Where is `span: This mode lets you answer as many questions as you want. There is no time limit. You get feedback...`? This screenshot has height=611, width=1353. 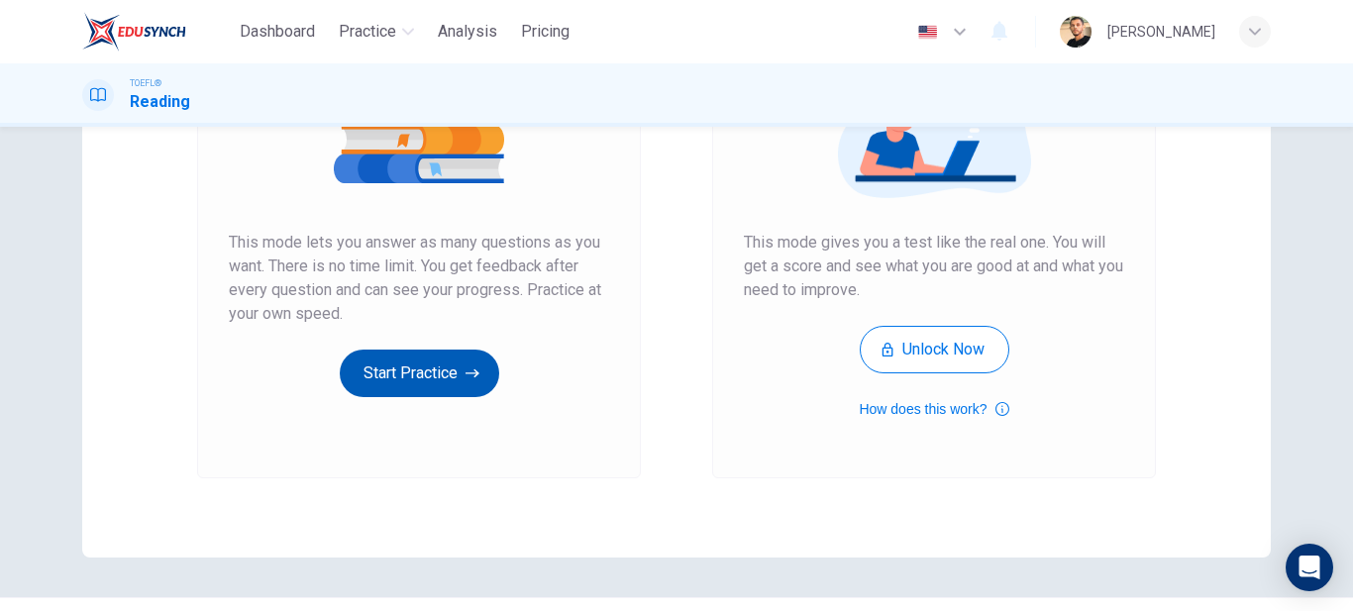
span: This mode lets you answer as many questions as you want. There is no time limit. You get feedback... is located at coordinates (419, 278).